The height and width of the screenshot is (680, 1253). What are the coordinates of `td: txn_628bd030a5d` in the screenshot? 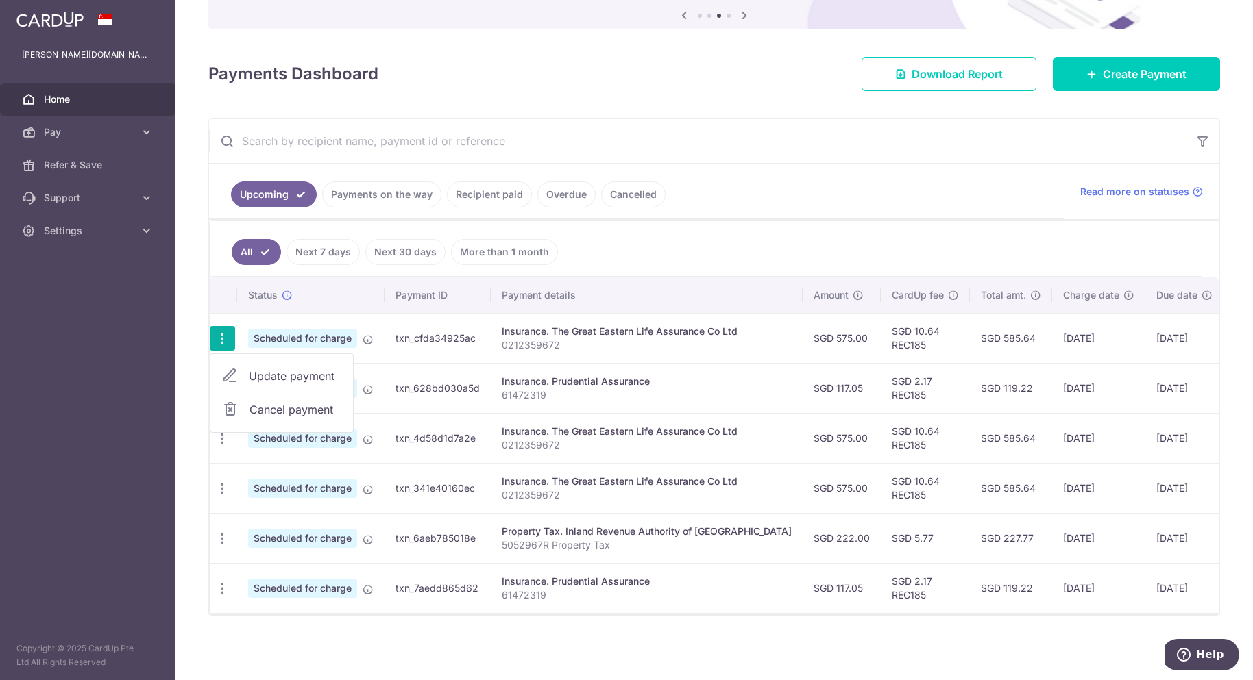 It's located at (437, 388).